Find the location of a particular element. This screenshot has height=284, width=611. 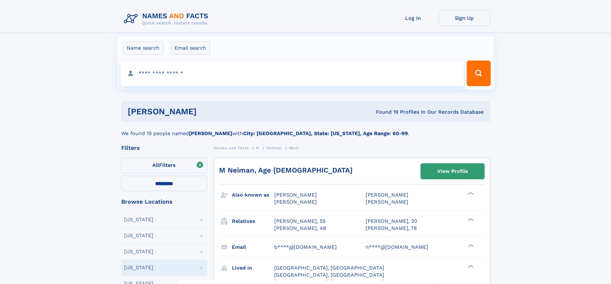

h3: Relatives is located at coordinates (253, 222).